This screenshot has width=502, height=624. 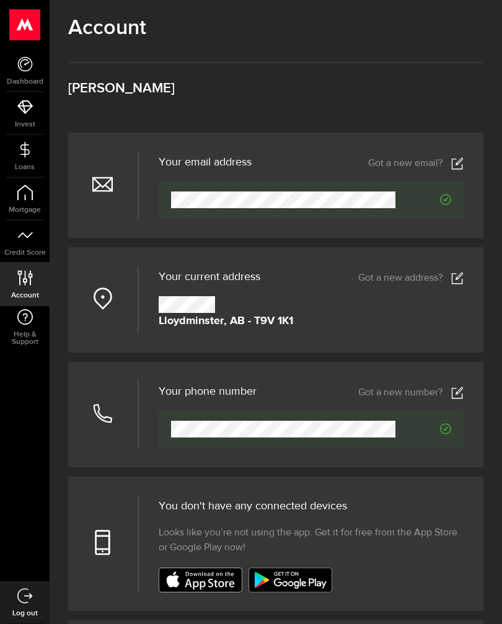 I want to click on img: badge-google-play.svg, so click(x=290, y=580).